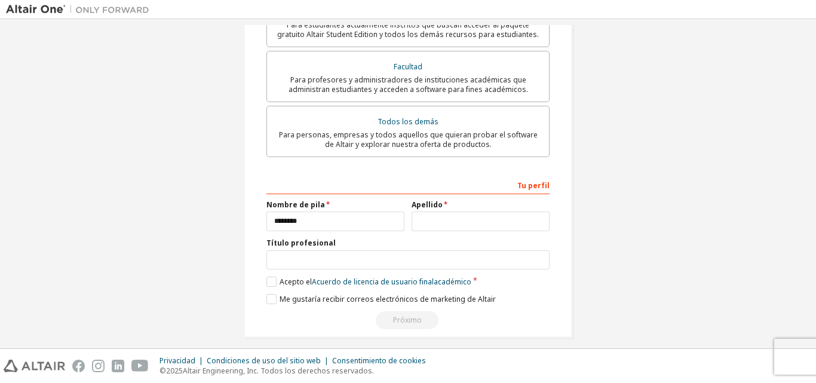 The height and width of the screenshot is (383, 816). I want to click on font: Nombre de pila, so click(296, 204).